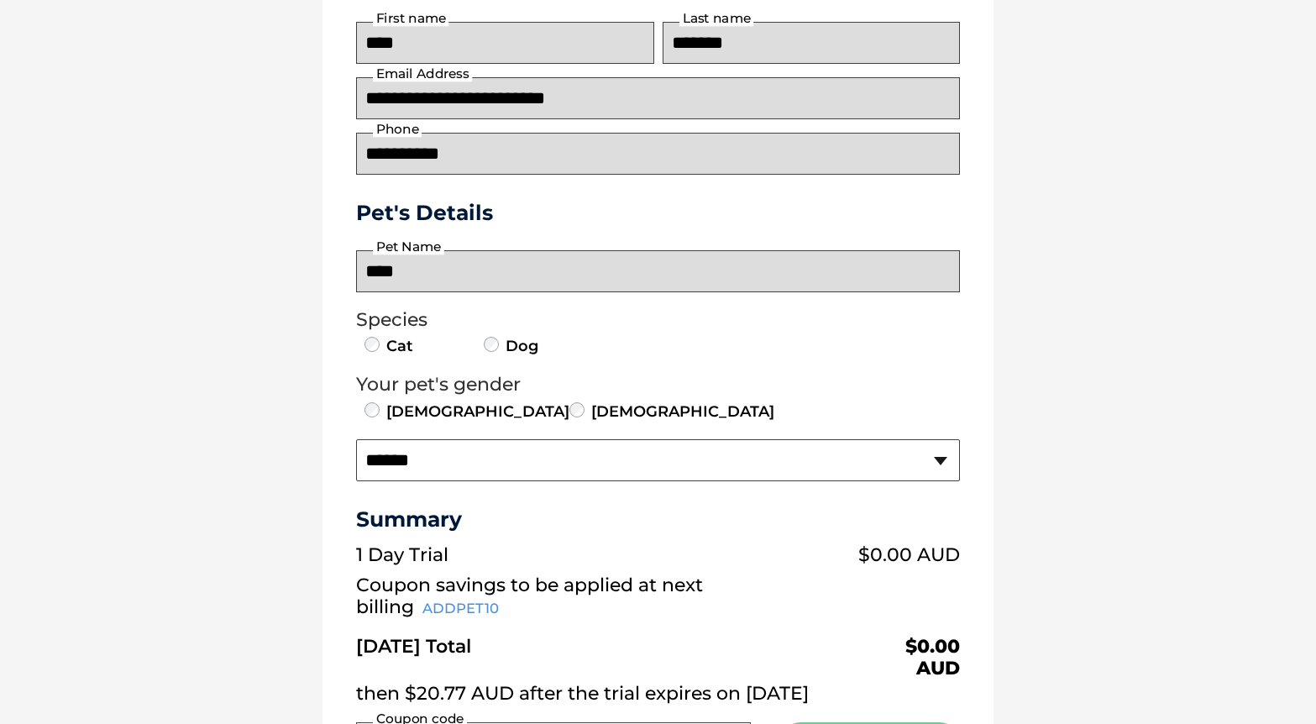 The width and height of the screenshot is (1316, 724). I want to click on h3: Pet's Details, so click(658, 212).